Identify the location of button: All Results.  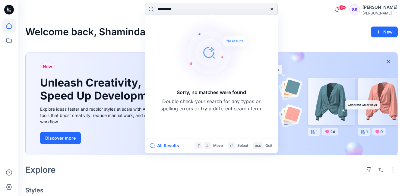
(167, 146).